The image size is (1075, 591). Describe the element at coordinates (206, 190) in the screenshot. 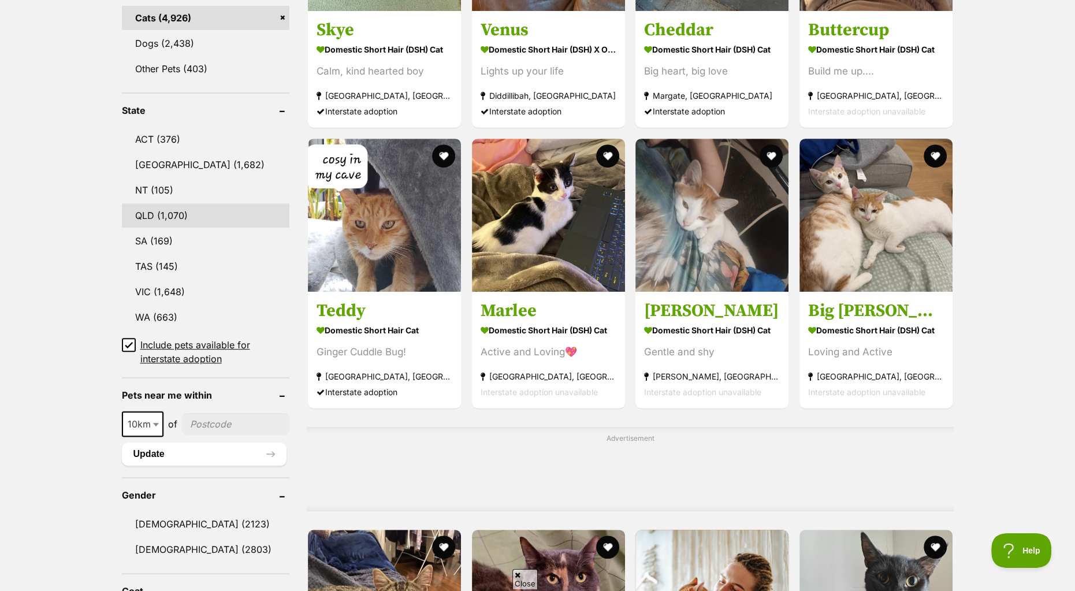

I see `a: NT (105)` at that location.